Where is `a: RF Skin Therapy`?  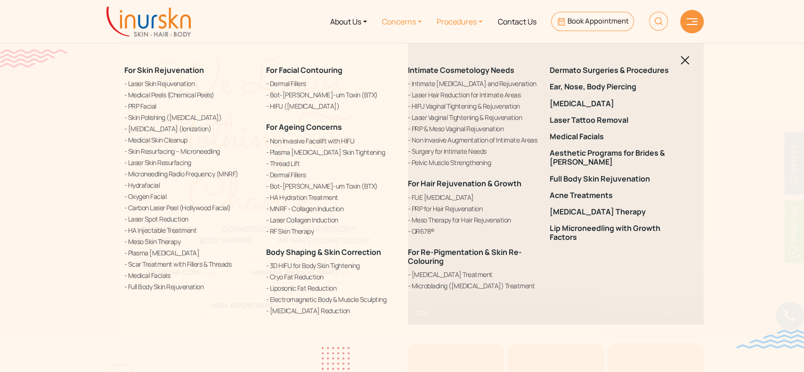 a: RF Skin Therapy is located at coordinates (331, 231).